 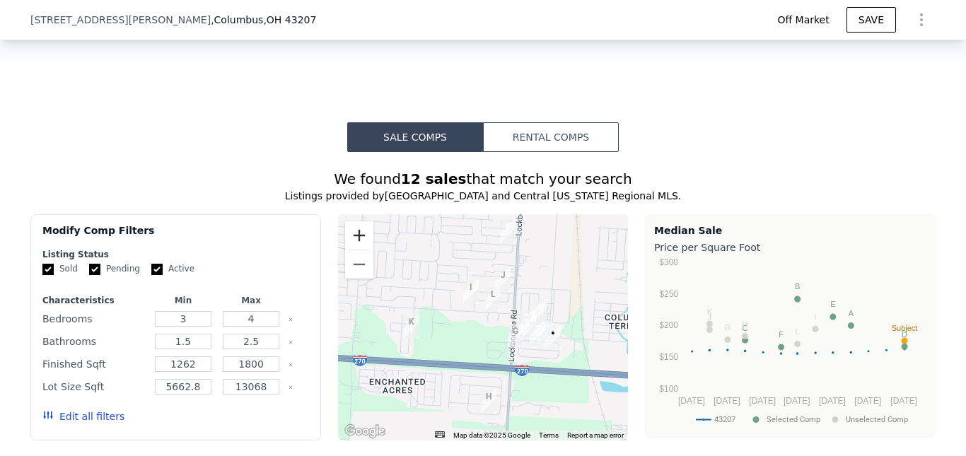 What do you see at coordinates (415, 137) in the screenshot?
I see `button: Sale Comps` at bounding box center [415, 137].